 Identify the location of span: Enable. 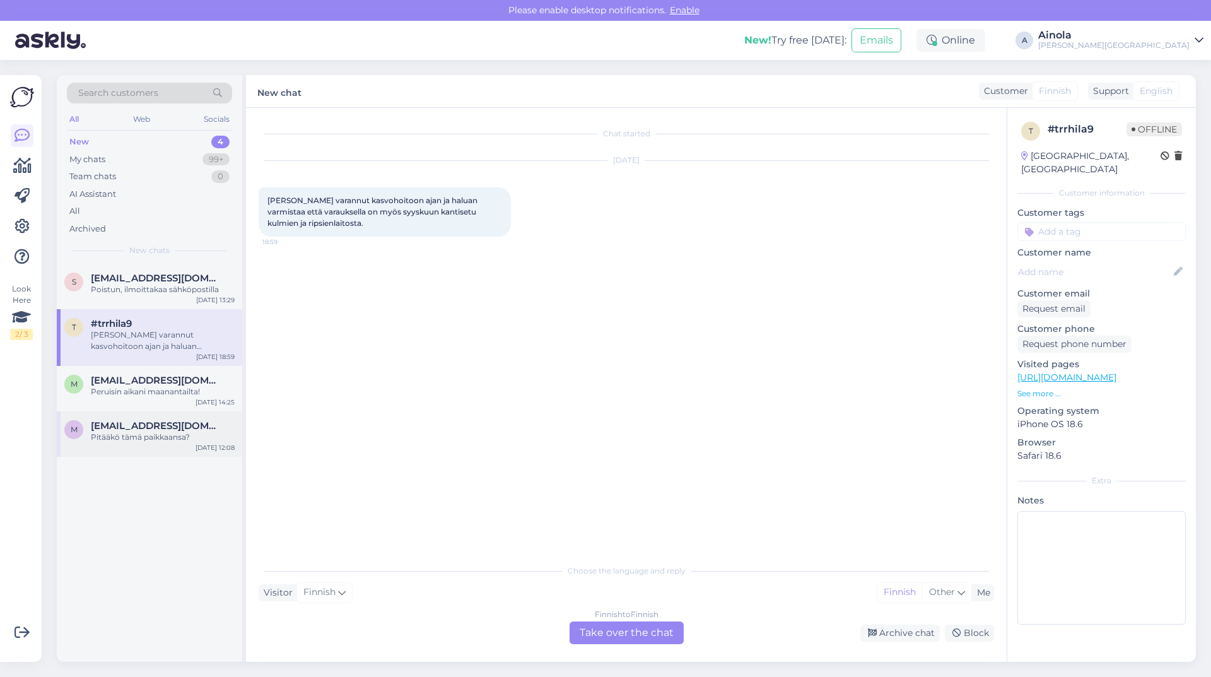
(684, 10).